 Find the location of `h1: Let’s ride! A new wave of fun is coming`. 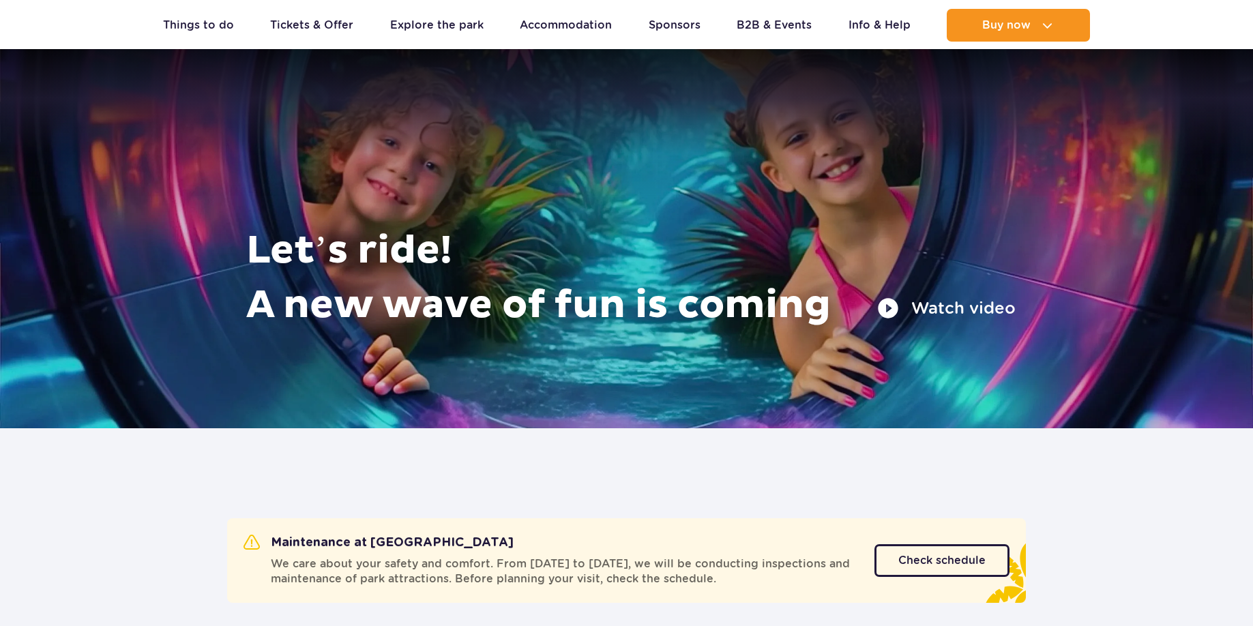

h1: Let’s ride! A new wave of fun is coming is located at coordinates (631, 278).